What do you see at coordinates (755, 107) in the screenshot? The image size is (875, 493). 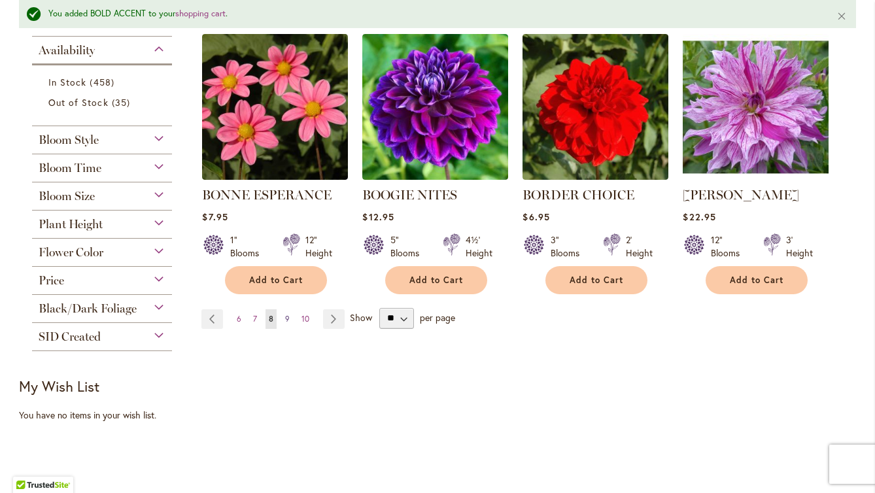 I see `img: Brandon Michael` at bounding box center [755, 107].